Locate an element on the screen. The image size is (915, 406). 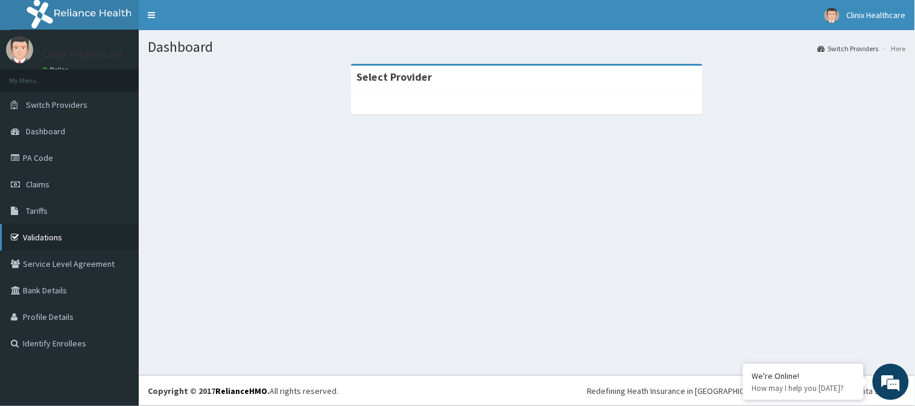
span: Dashboard is located at coordinates (45, 131).